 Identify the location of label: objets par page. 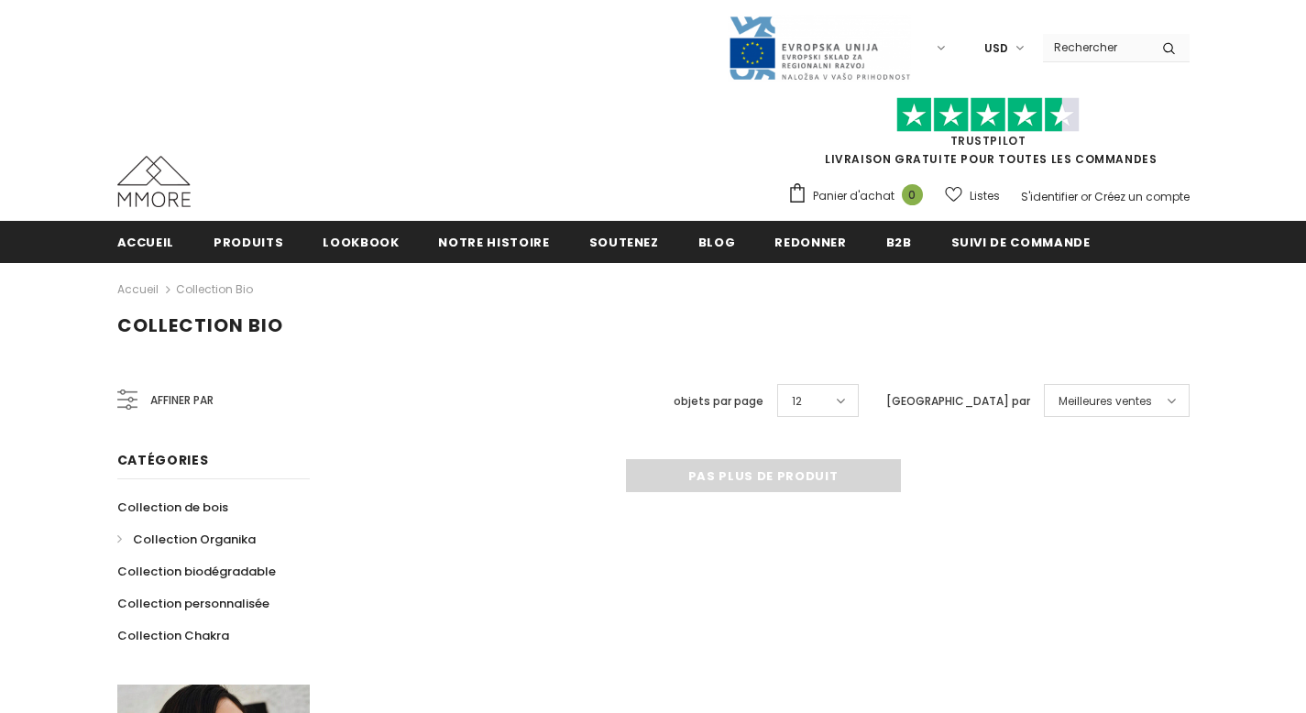
(719, 401).